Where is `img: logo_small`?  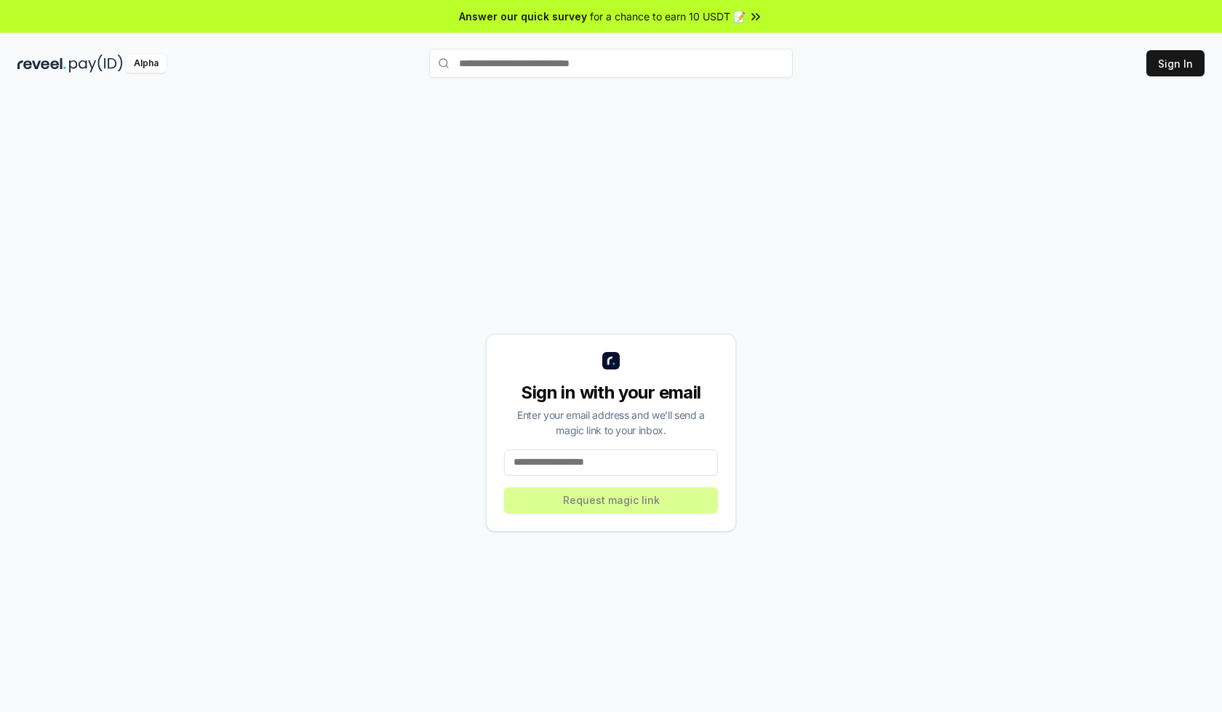 img: logo_small is located at coordinates (611, 361).